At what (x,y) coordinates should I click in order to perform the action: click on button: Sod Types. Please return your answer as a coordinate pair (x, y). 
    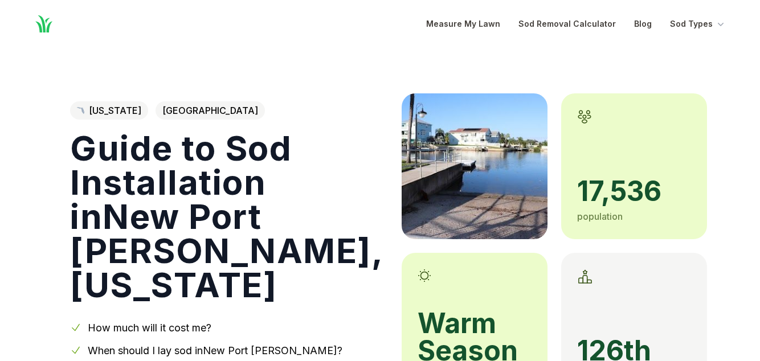
    Looking at the image, I should click on (698, 24).